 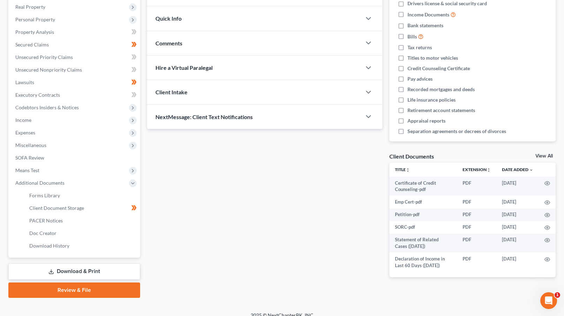 What do you see at coordinates (531, 170) in the screenshot?
I see `i: expand_more` at bounding box center [531, 170].